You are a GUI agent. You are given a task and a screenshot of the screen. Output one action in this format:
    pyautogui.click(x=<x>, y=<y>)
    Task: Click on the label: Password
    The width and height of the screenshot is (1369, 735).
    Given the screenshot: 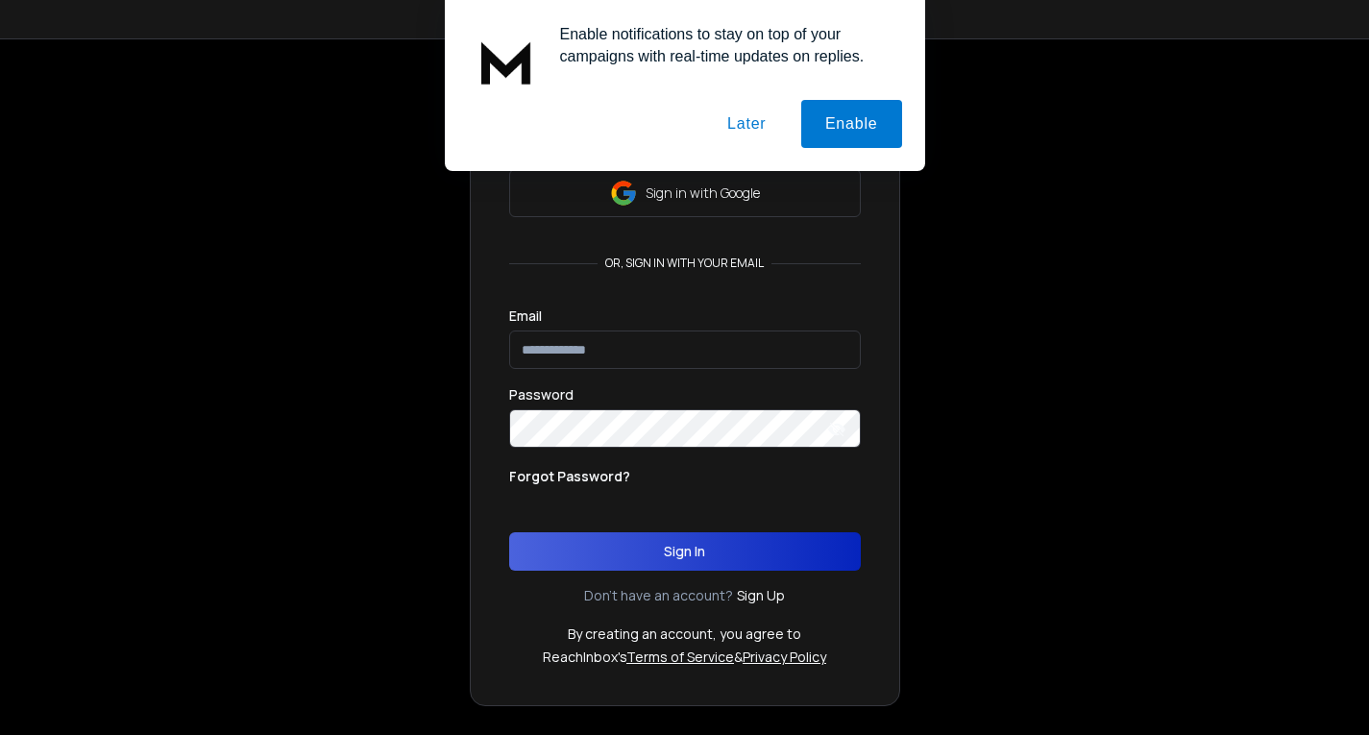 What is the action you would take?
    pyautogui.click(x=541, y=395)
    